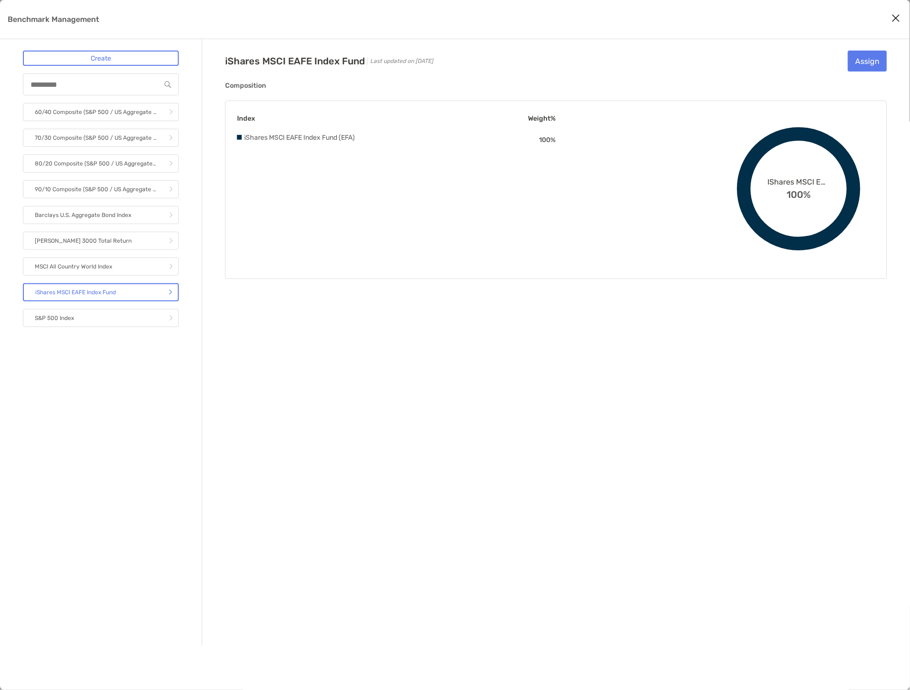 The image size is (910, 690). Describe the element at coordinates (95, 164) in the screenshot. I see `p: 80/20 Composite (S&P 500 / US Aggregate Bond)` at that location.